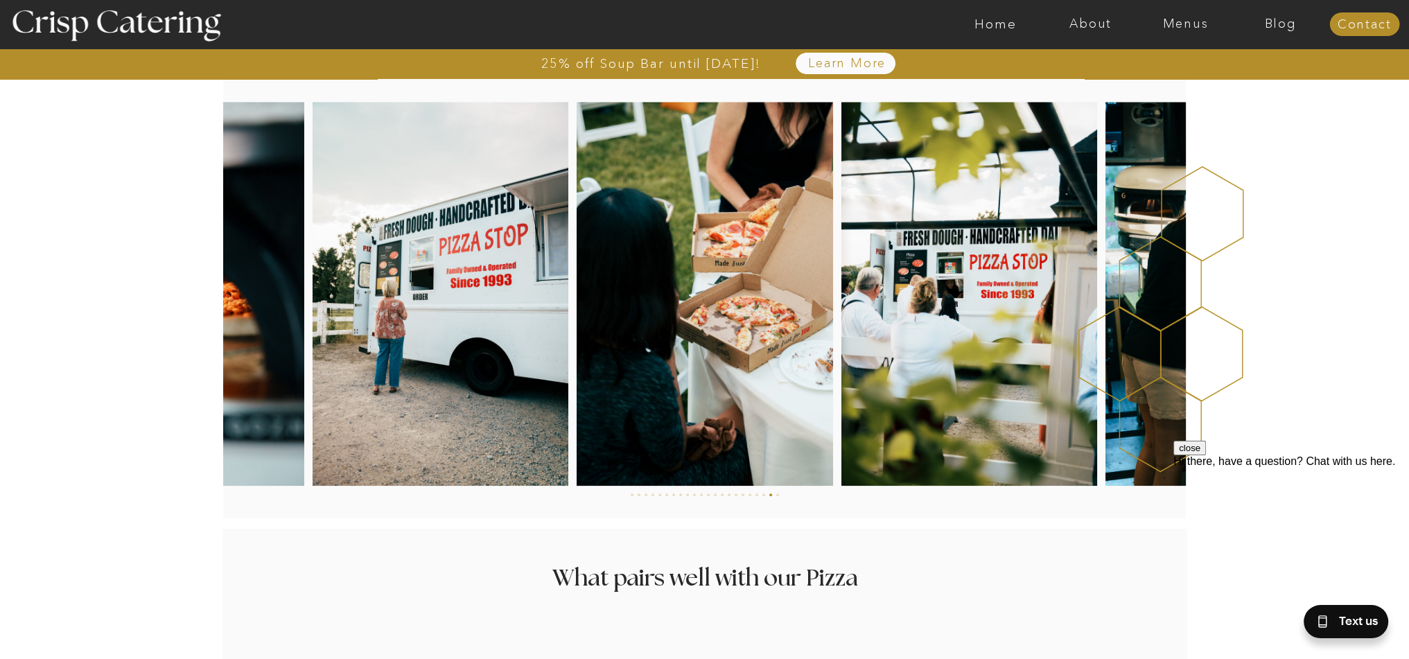  I want to click on span: Text us, so click(60, 30).